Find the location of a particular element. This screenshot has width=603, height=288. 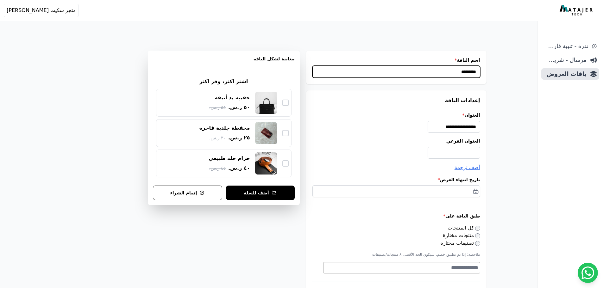

span: ندرة - تنبية قارب علي النفاذ is located at coordinates (566, 46).